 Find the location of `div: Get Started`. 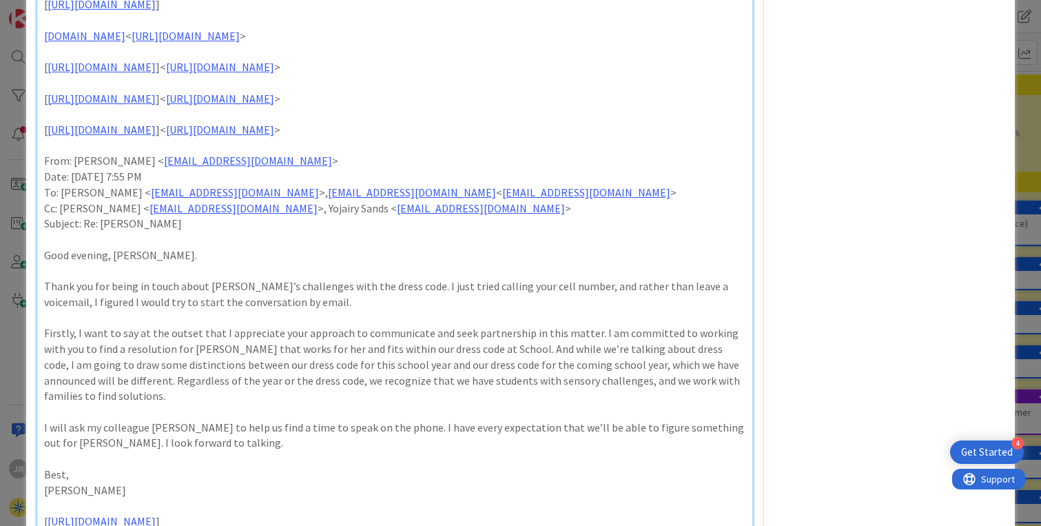

div: Get Started is located at coordinates (987, 452).